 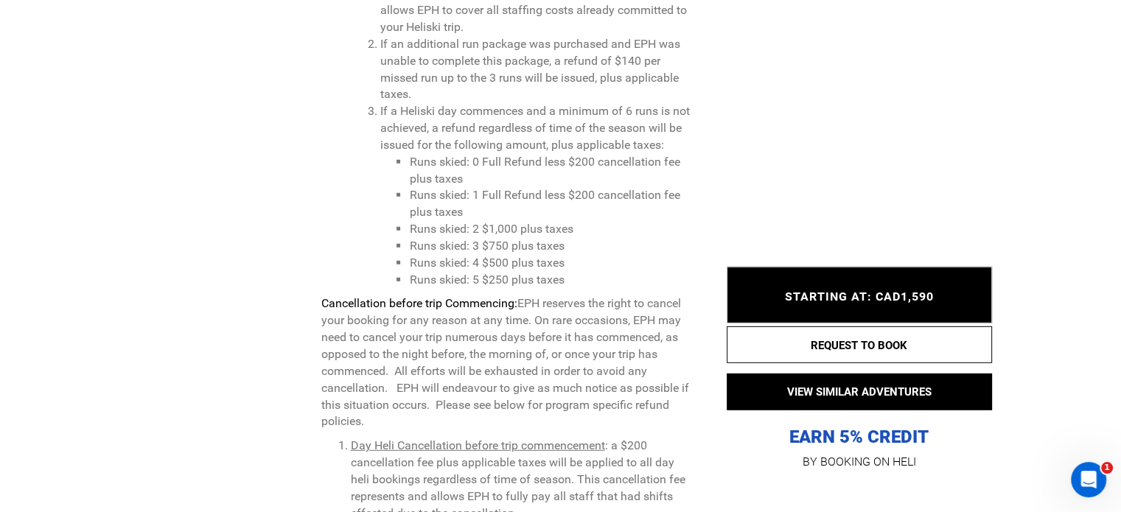 What do you see at coordinates (550, 263) in the screenshot?
I see `li: Runs skied: 4 $500 plus taxes` at bounding box center [550, 263].